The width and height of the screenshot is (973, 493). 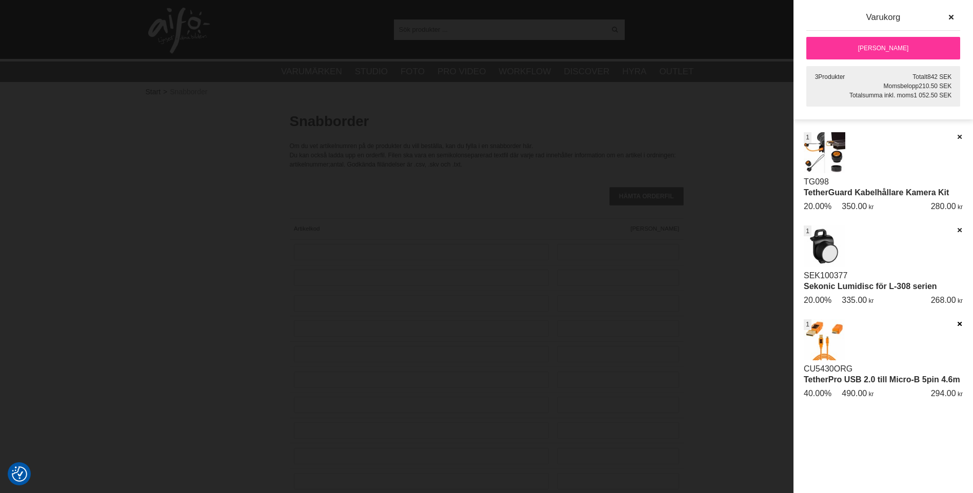 What do you see at coordinates (932, 95) in the screenshot?
I see `span: 1 052.50 SEK` at bounding box center [932, 95].